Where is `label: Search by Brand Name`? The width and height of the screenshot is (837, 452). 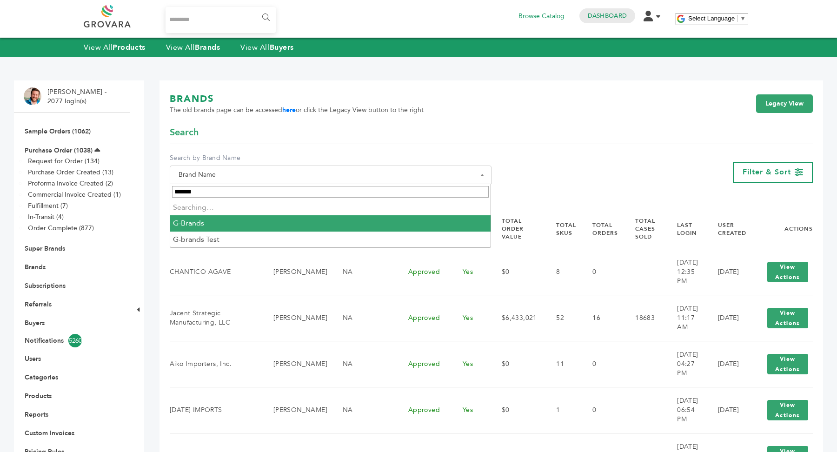
label: Search by Brand Name is located at coordinates (331, 158).